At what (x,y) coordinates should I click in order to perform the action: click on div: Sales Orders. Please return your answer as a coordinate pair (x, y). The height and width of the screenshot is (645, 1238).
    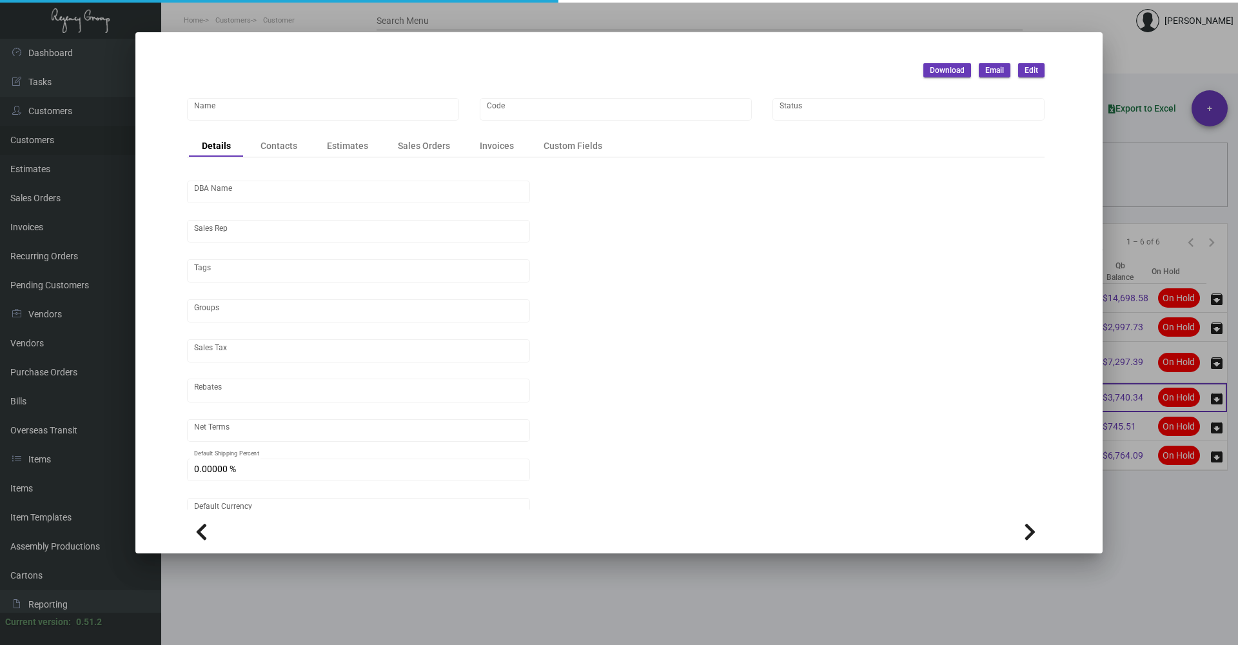
    Looking at the image, I should click on (424, 146).